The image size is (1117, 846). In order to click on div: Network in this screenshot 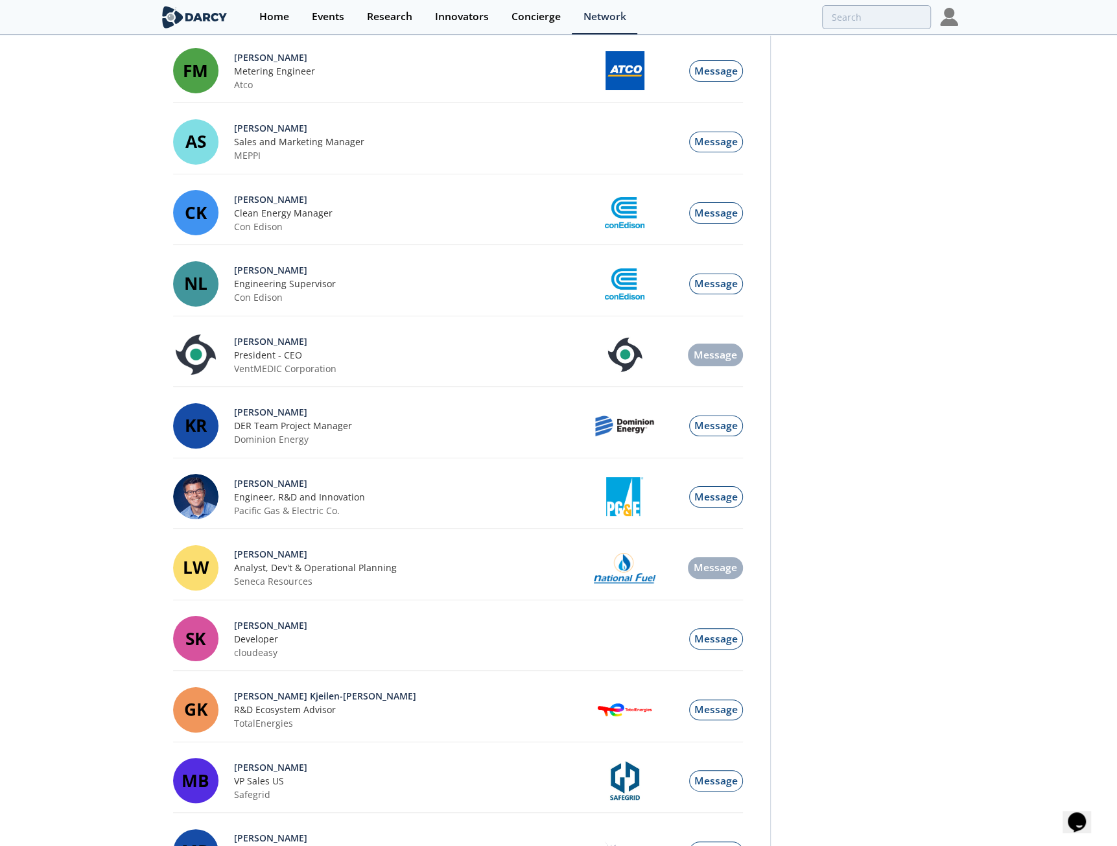, I will do `click(605, 17)`.